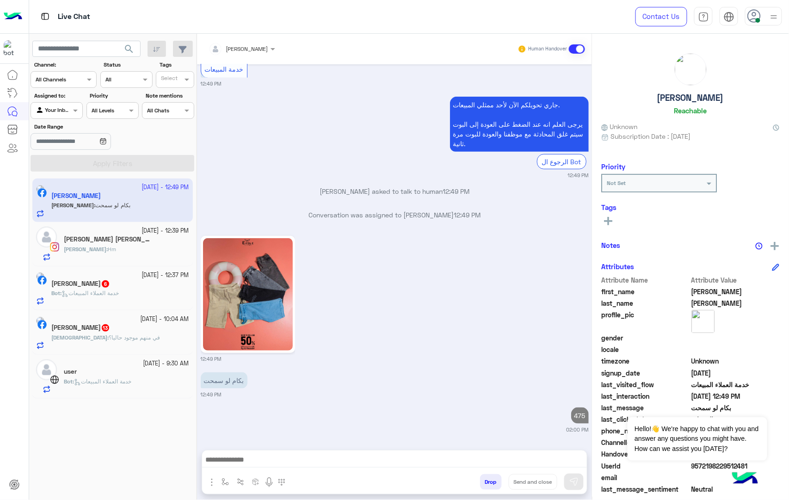 The height and width of the screenshot is (500, 789). Describe the element at coordinates (736, 373) in the screenshot. I see `span: 2025-03-16T10:42:30.107Z` at that location.